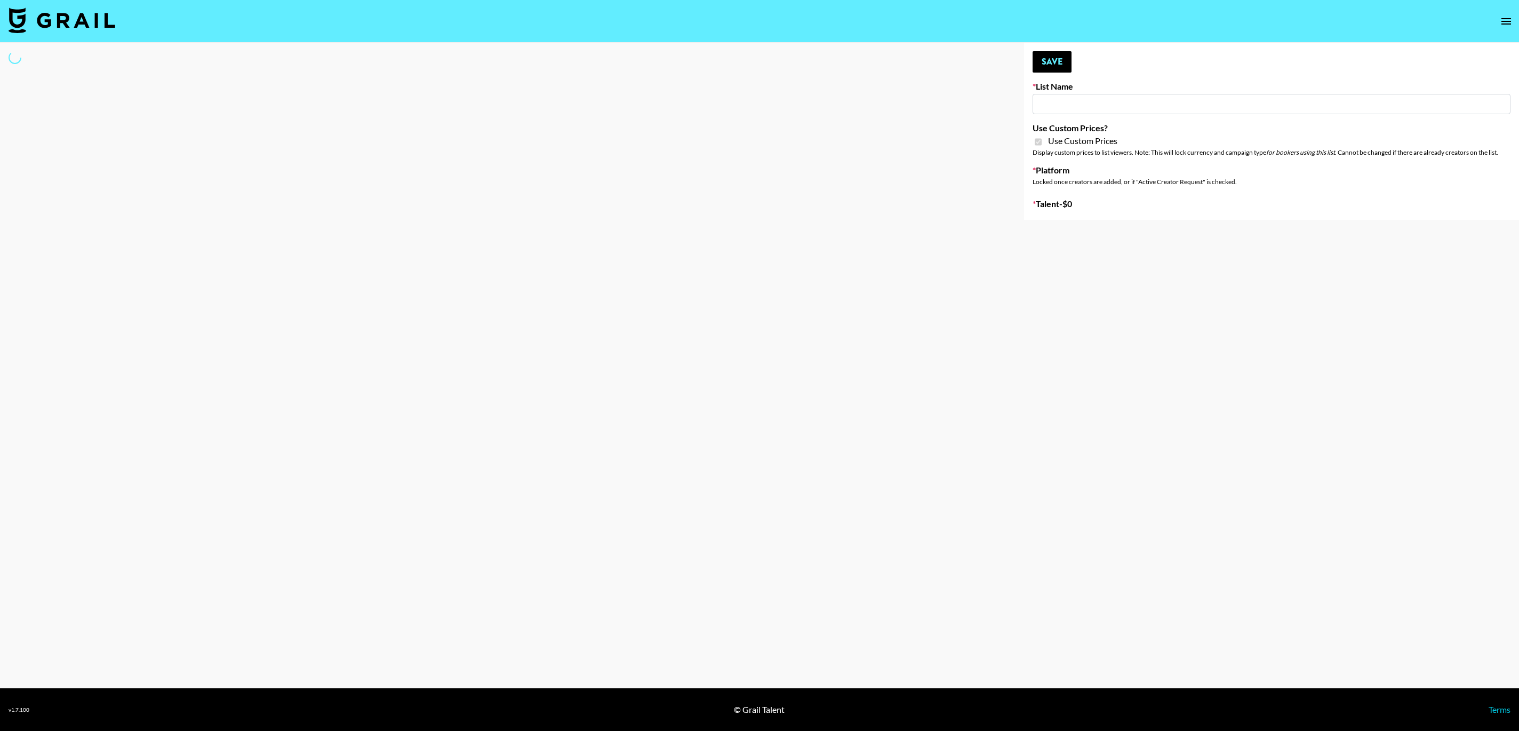 This screenshot has height=731, width=1519. I want to click on em: for bookers using this list, so click(1301, 152).